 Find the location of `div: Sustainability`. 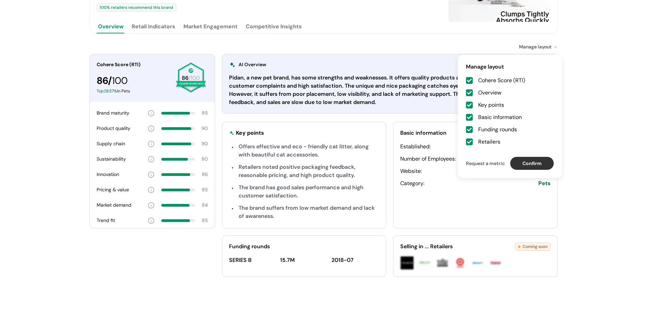

div: Sustainability is located at coordinates (111, 159).